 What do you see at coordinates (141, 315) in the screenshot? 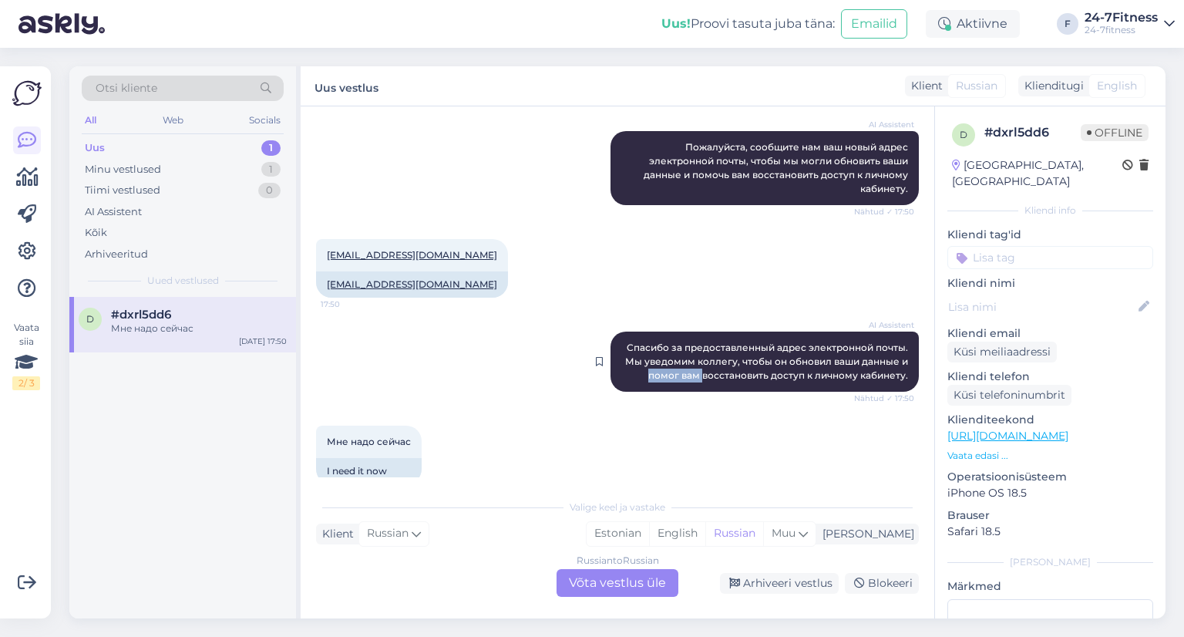
I see `span: #dxrl5dd6` at bounding box center [141, 315].